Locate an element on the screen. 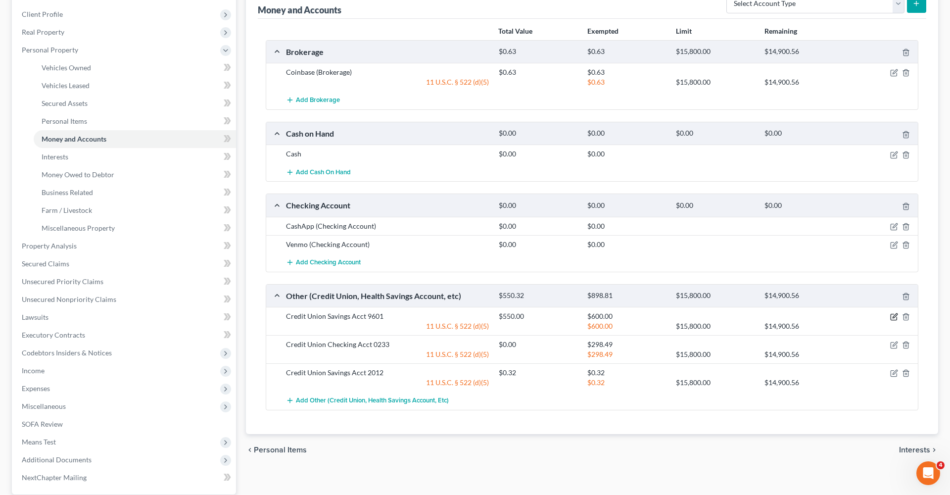 The width and height of the screenshot is (950, 495). i: chevron_right is located at coordinates (935, 450).